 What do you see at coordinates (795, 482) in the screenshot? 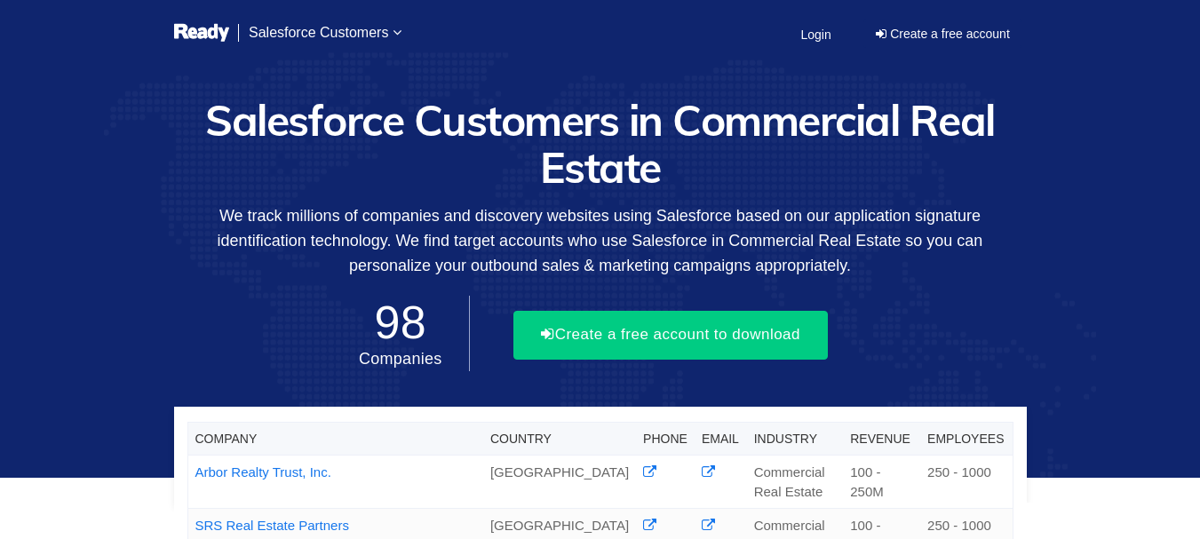
I see `td: Commercial Real Estate` at bounding box center [795, 482].